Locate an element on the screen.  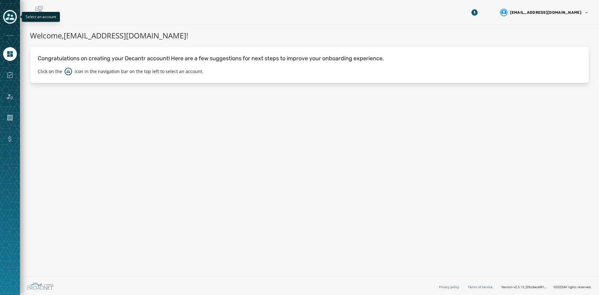
a: Terms of service is located at coordinates (480, 287).